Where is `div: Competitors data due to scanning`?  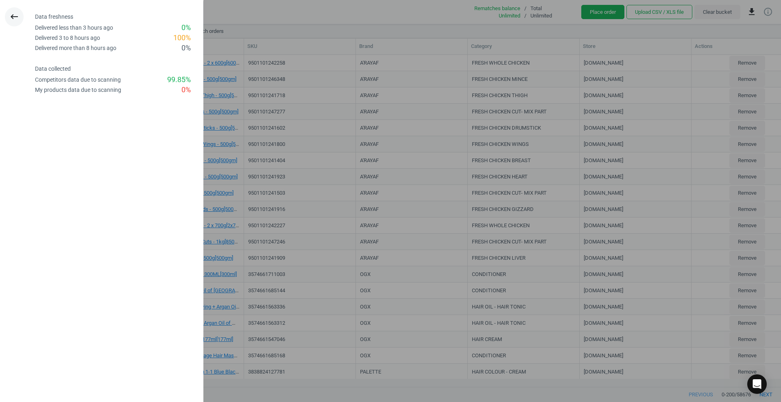 div: Competitors data due to scanning is located at coordinates (78, 80).